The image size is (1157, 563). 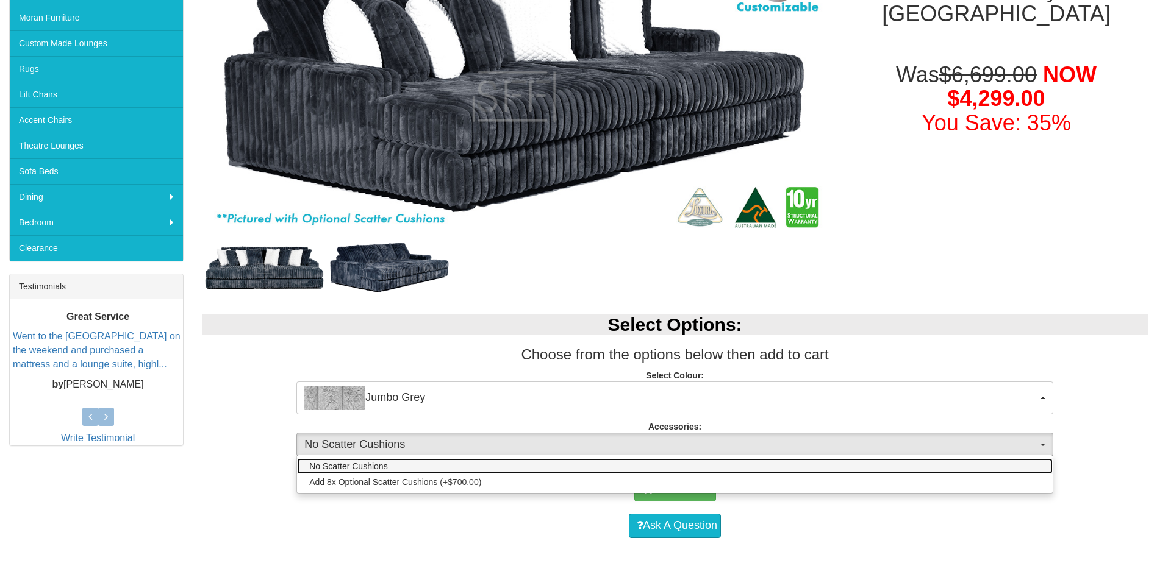 What do you see at coordinates (674, 398) in the screenshot?
I see `button: Jumbo GreyJumbo Grey` at bounding box center [674, 398].